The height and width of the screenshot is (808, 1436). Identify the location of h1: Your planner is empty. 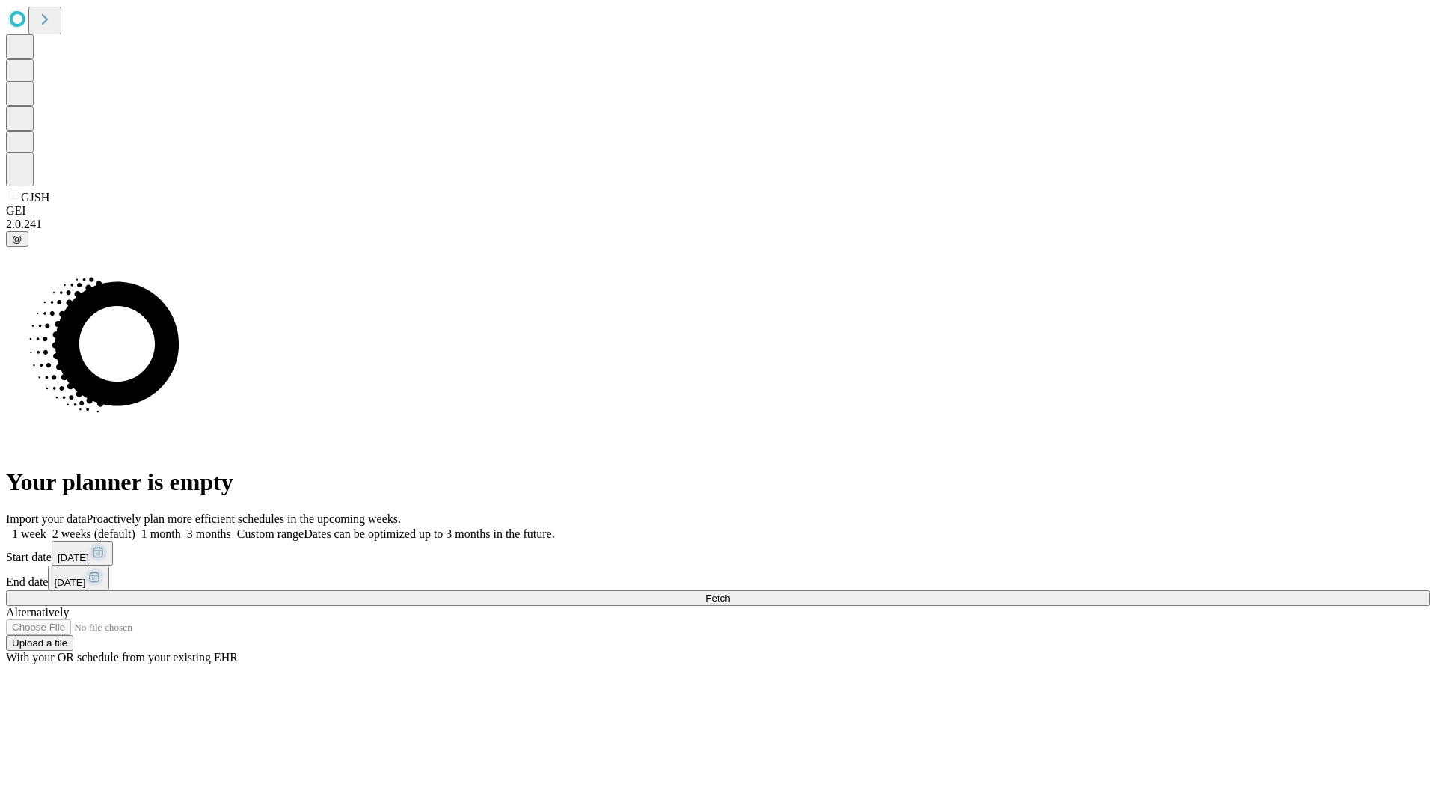
(718, 482).